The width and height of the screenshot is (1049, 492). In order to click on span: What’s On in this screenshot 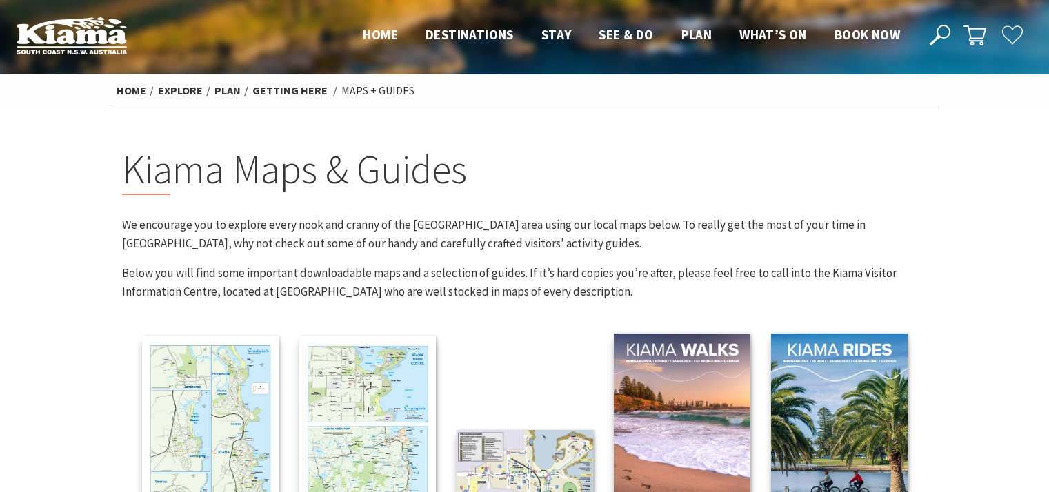, I will do `click(773, 34)`.